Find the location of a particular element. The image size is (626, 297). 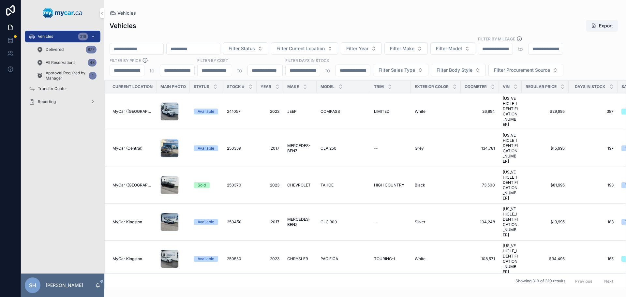

a: $19,995 is located at coordinates (545, 222).